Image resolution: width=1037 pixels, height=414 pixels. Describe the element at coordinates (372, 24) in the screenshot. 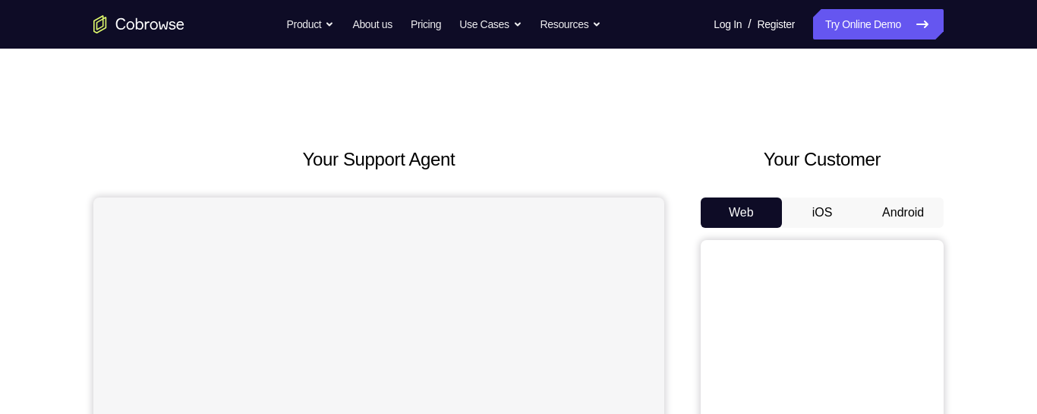

I see `a: About us` at that location.